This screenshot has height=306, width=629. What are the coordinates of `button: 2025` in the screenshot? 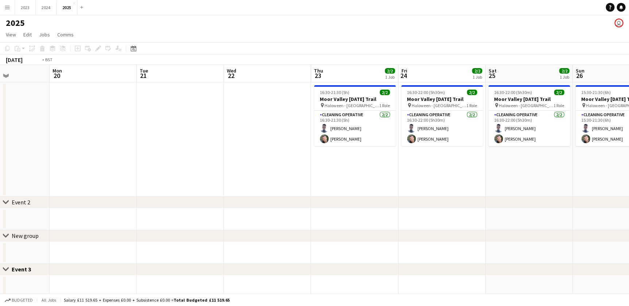 It's located at (67, 7).